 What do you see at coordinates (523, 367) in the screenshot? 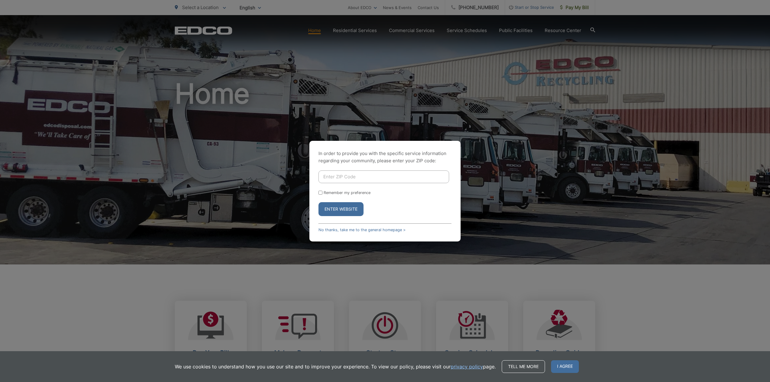
I see `a: Tell me more` at bounding box center [523, 367].